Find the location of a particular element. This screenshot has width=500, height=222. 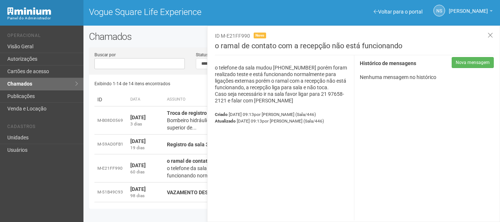

strong: Criado is located at coordinates (221, 115).